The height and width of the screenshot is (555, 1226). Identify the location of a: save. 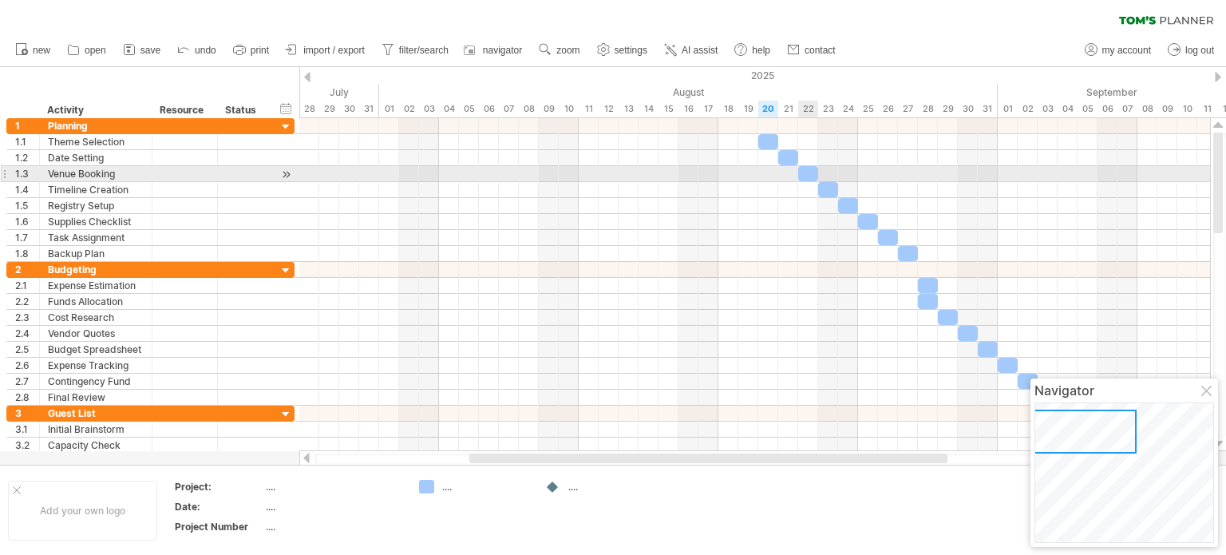
(142, 50).